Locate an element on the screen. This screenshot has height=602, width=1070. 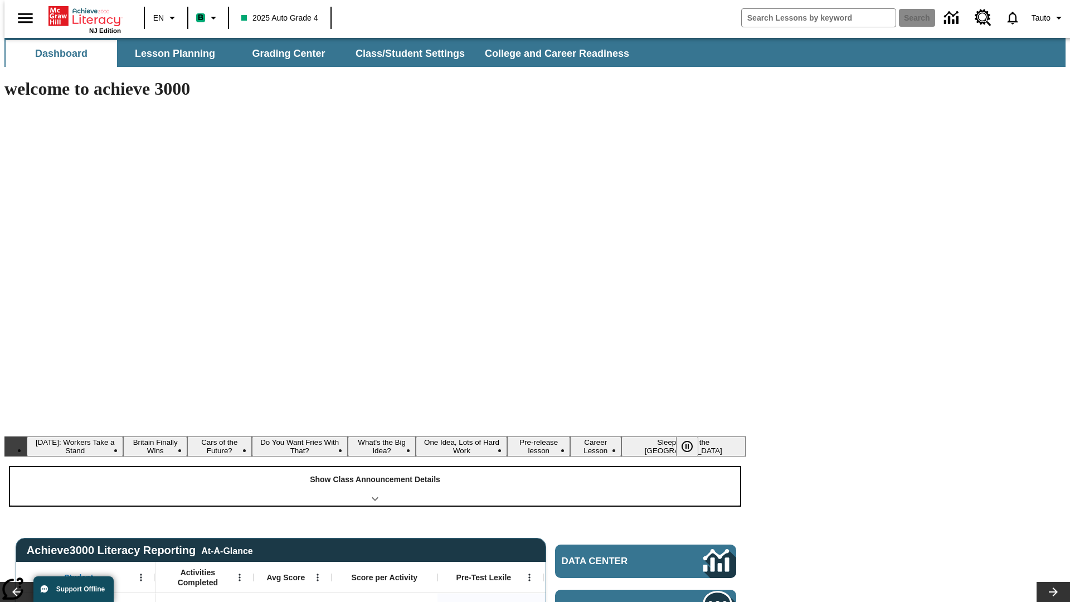
button: Slide 9 Sleepless in the Animal Kingdom is located at coordinates (683, 446).